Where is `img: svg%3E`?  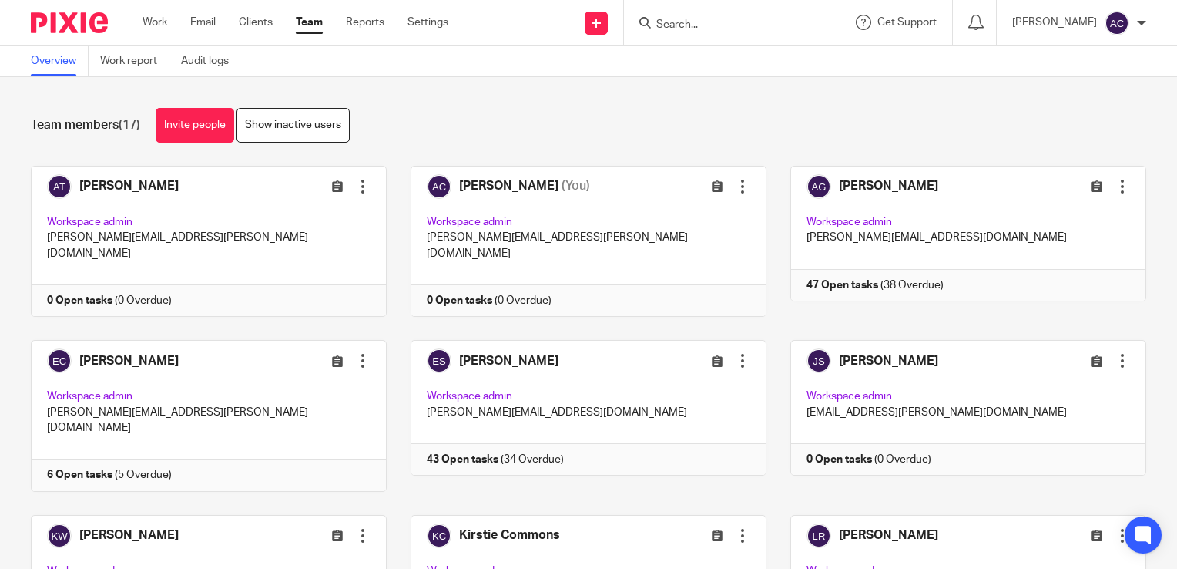
img: svg%3E is located at coordinates (1117, 23).